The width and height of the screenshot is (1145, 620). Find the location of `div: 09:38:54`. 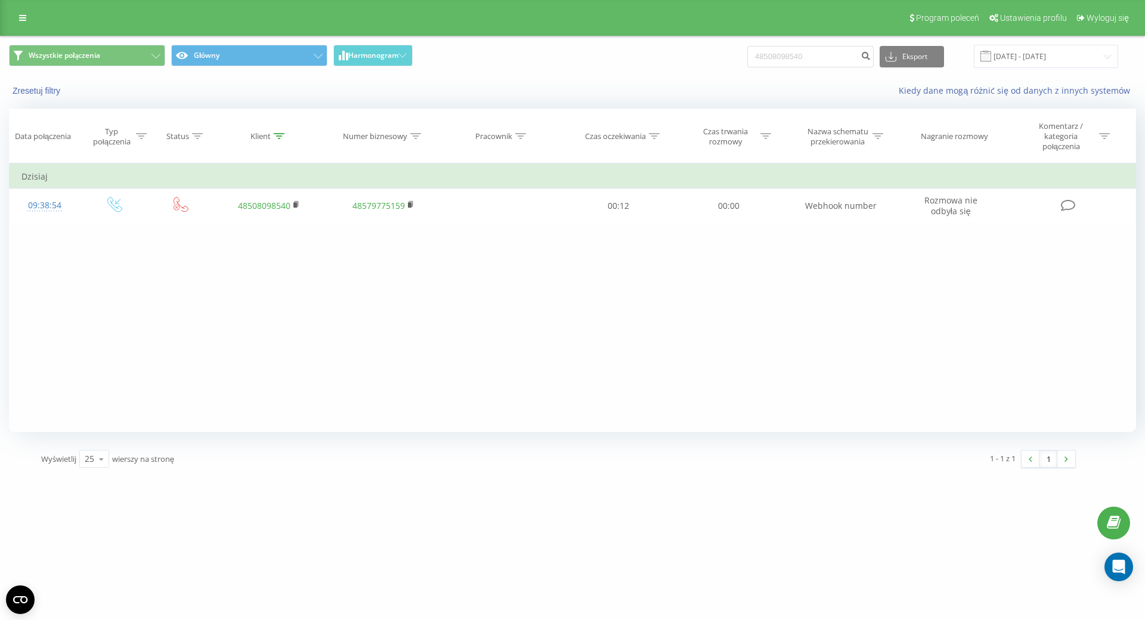

div: 09:38:54 is located at coordinates (45, 205).